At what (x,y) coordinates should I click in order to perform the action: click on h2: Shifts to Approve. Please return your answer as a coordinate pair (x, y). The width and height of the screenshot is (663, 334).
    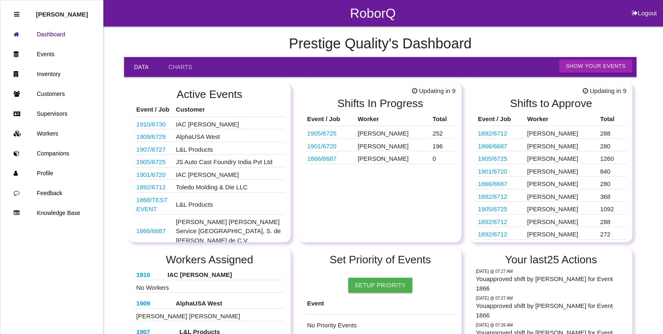
    Looking at the image, I should click on (551, 103).